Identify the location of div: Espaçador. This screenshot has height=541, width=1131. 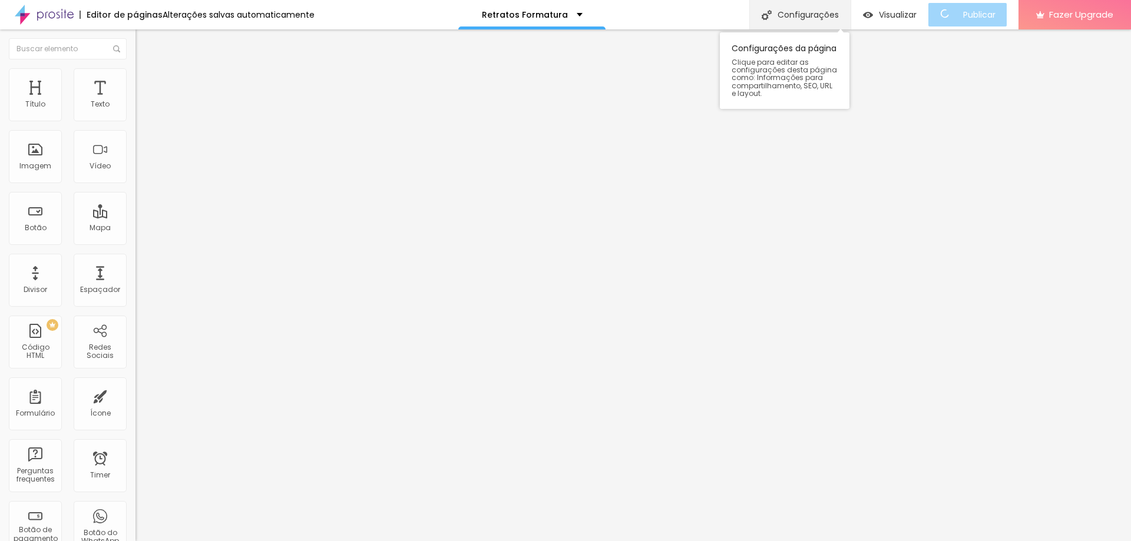
(100, 290).